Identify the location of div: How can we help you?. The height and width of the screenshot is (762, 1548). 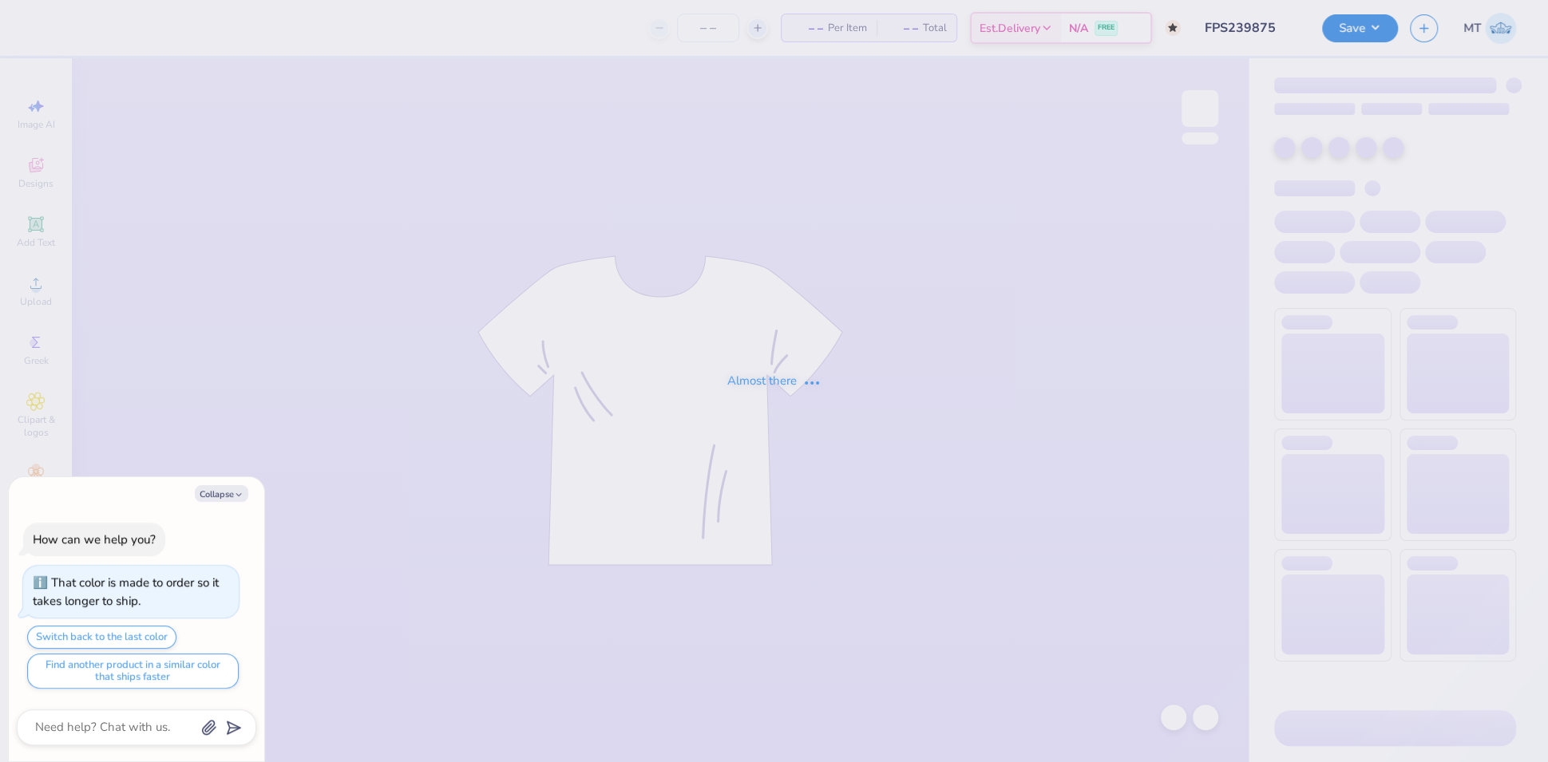
(94, 540).